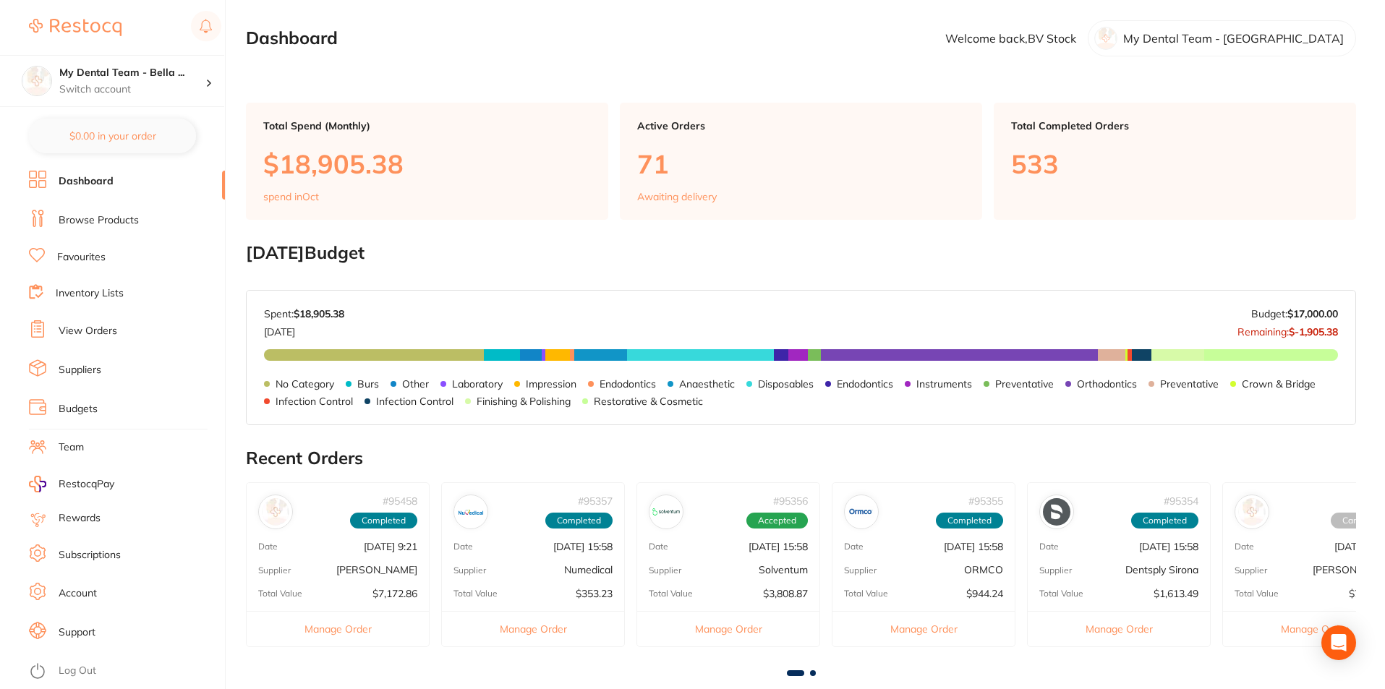 The width and height of the screenshot is (1385, 689). Describe the element at coordinates (400, 501) in the screenshot. I see `p: # 95458` at that location.